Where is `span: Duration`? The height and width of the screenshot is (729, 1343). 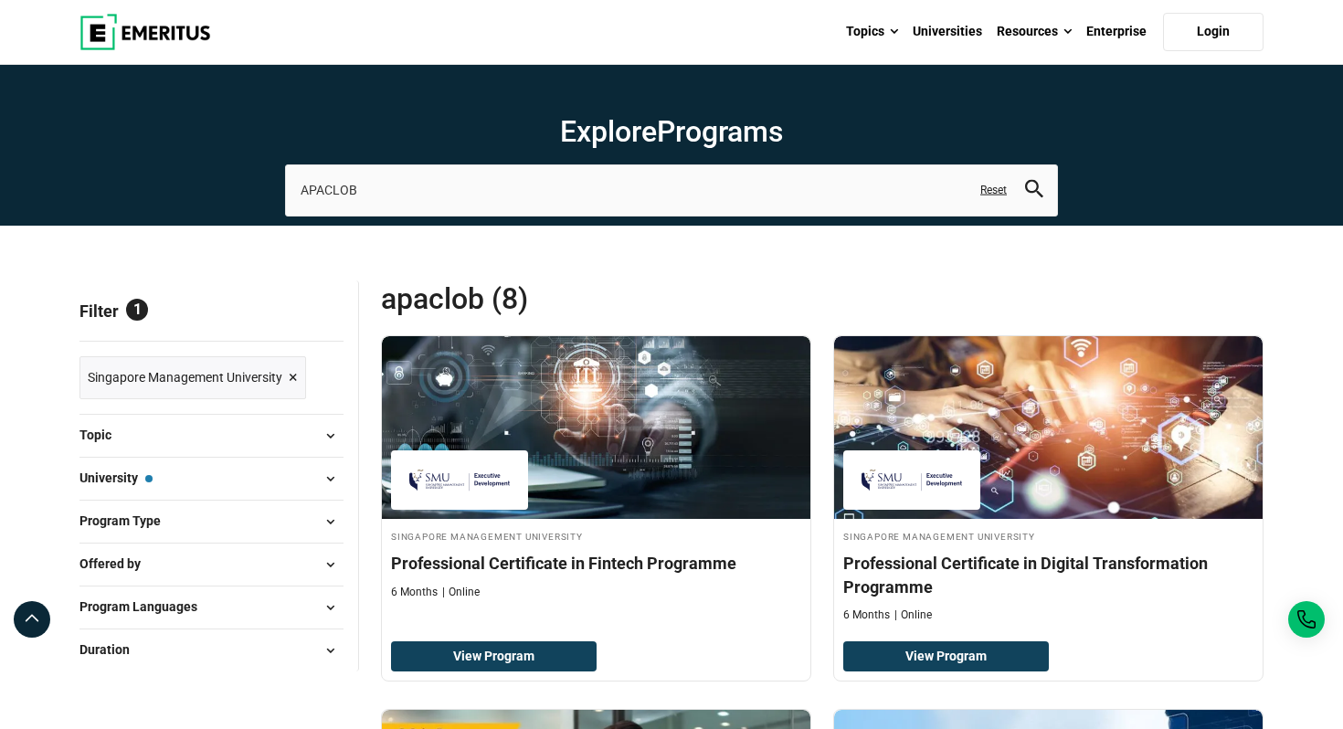 span: Duration is located at coordinates (111, 650).